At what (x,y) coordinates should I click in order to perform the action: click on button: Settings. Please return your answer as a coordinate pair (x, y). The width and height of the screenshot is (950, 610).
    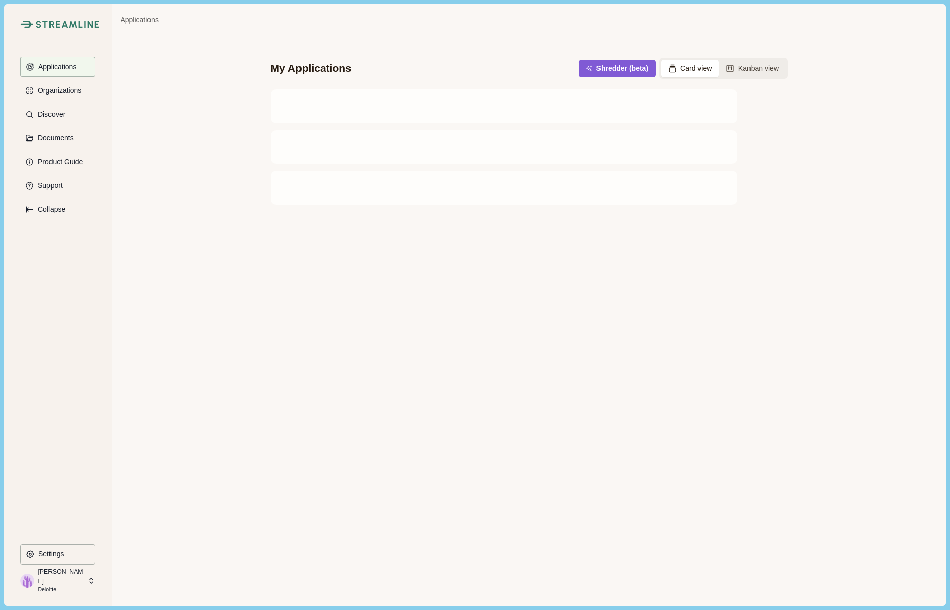
    Looking at the image, I should click on (58, 554).